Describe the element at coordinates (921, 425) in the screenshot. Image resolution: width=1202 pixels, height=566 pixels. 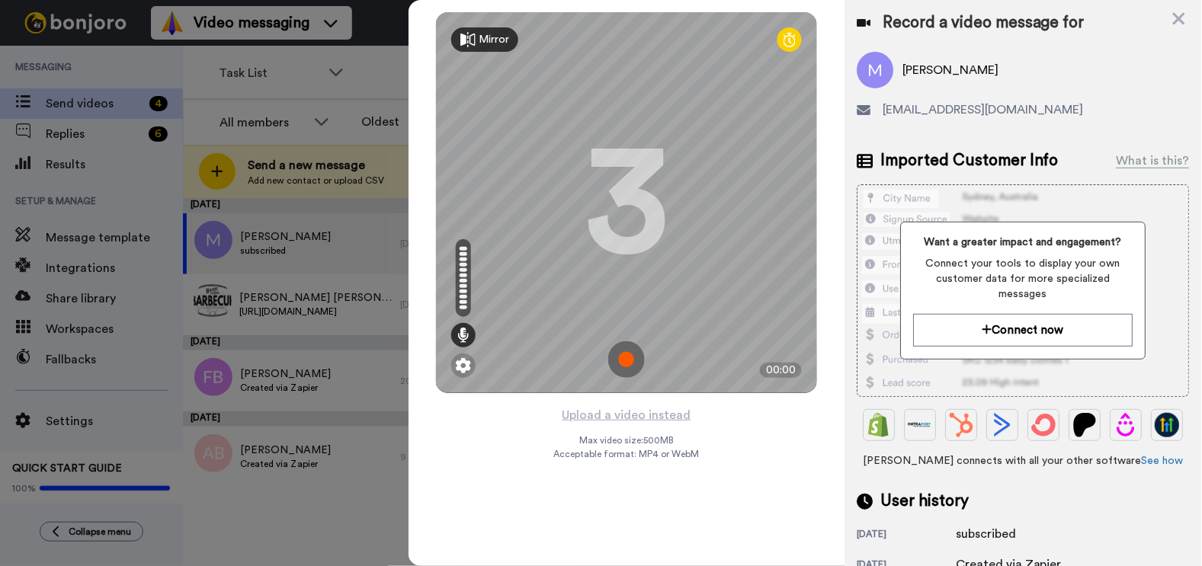
I see `img: Ontraport` at that location.